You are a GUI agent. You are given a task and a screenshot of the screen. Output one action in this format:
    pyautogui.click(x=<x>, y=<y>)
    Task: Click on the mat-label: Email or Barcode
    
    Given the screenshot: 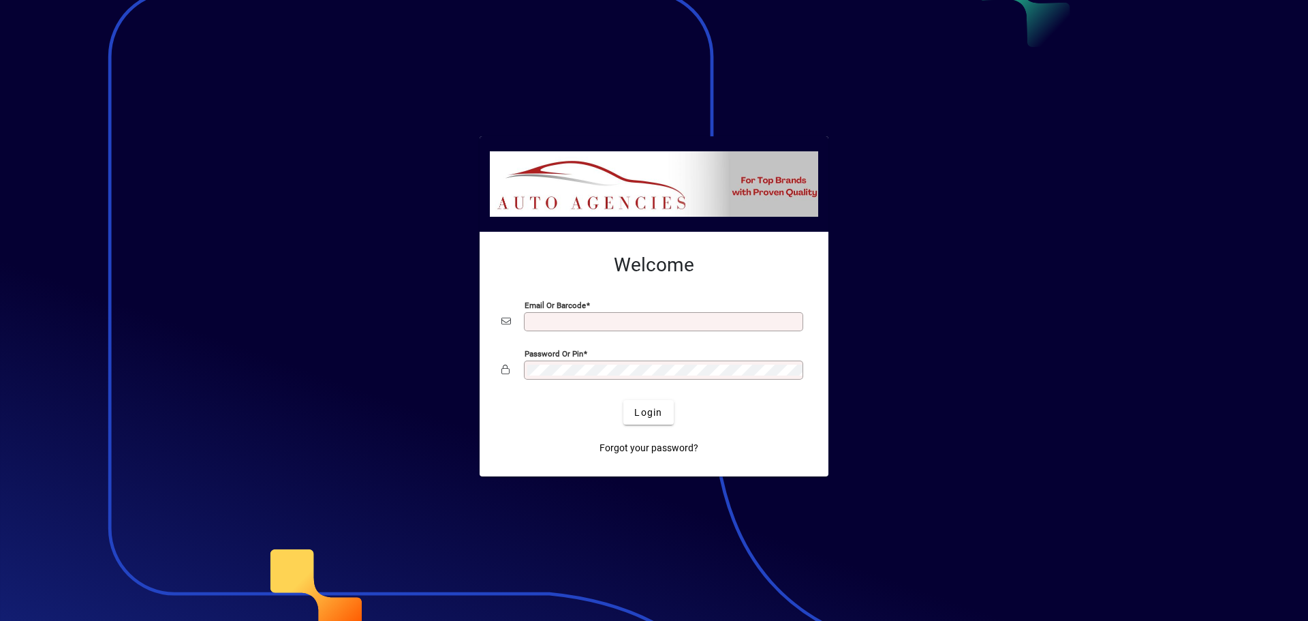 What is the action you would take?
    pyautogui.click(x=555, y=305)
    